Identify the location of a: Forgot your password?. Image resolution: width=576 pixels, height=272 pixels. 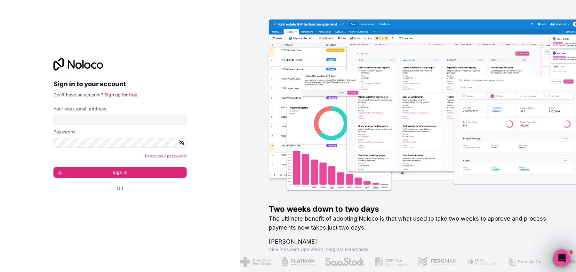
(166, 156).